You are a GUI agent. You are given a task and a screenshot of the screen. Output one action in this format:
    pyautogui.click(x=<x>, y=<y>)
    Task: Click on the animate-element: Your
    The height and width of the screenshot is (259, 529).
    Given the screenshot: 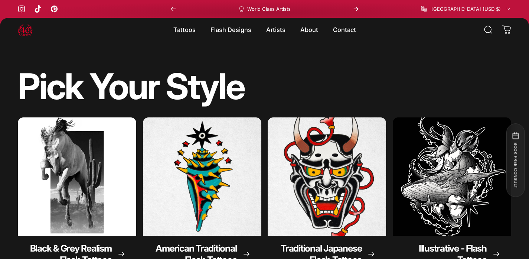 What is the action you would take?
    pyautogui.click(x=124, y=86)
    